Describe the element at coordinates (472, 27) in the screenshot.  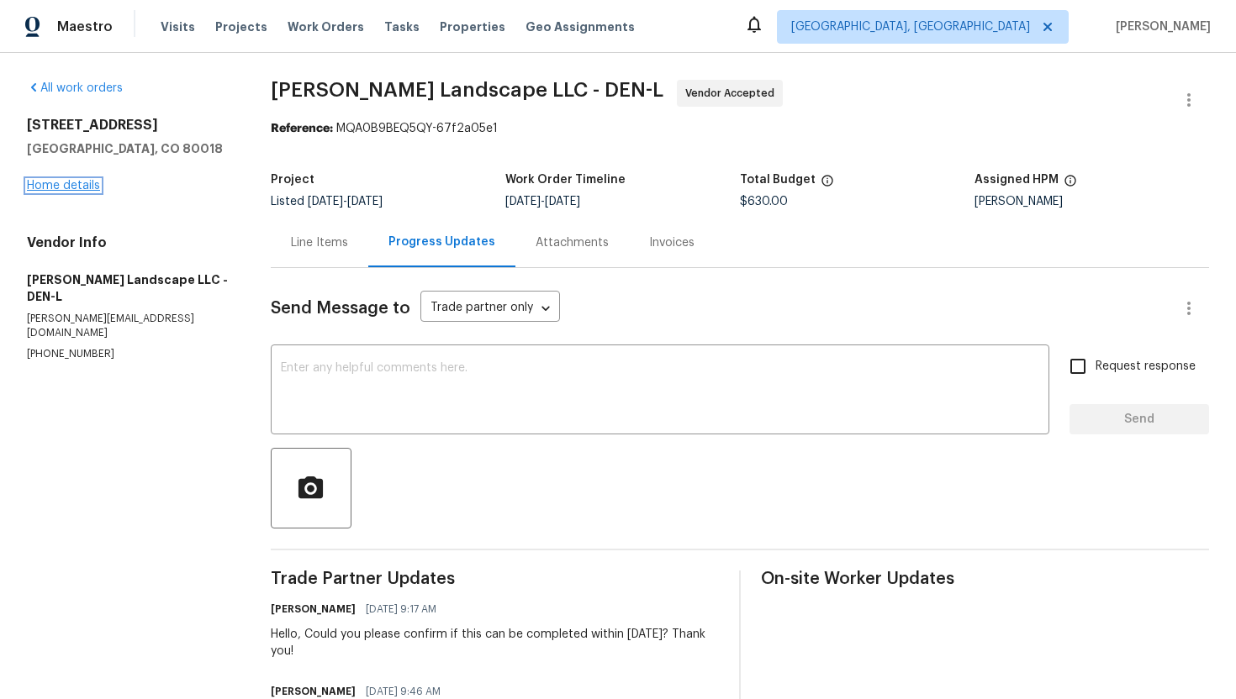
I see `span: Properties` at that location.